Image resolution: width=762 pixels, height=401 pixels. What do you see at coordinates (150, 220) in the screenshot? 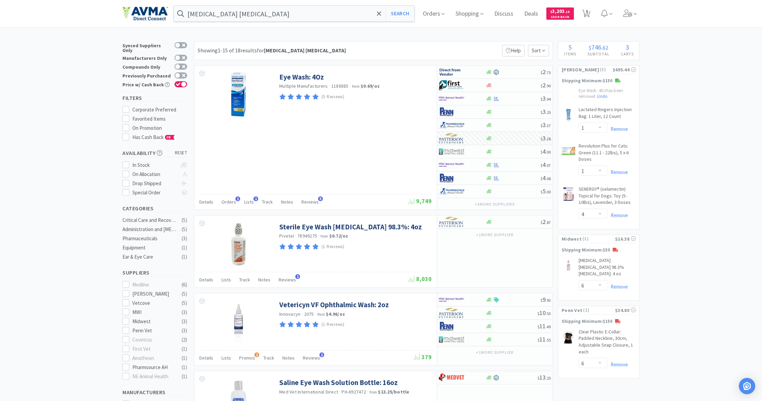
I see `div: Critical Care and Recovery` at bounding box center [150, 220].